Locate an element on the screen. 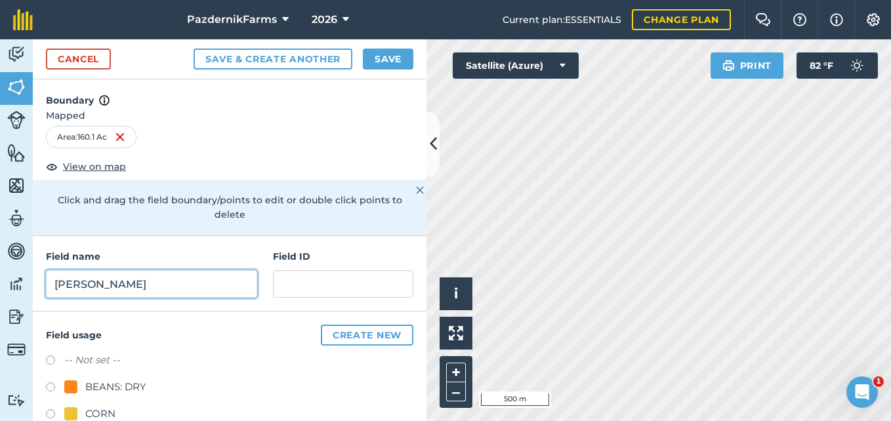  span: i is located at coordinates (456, 293).